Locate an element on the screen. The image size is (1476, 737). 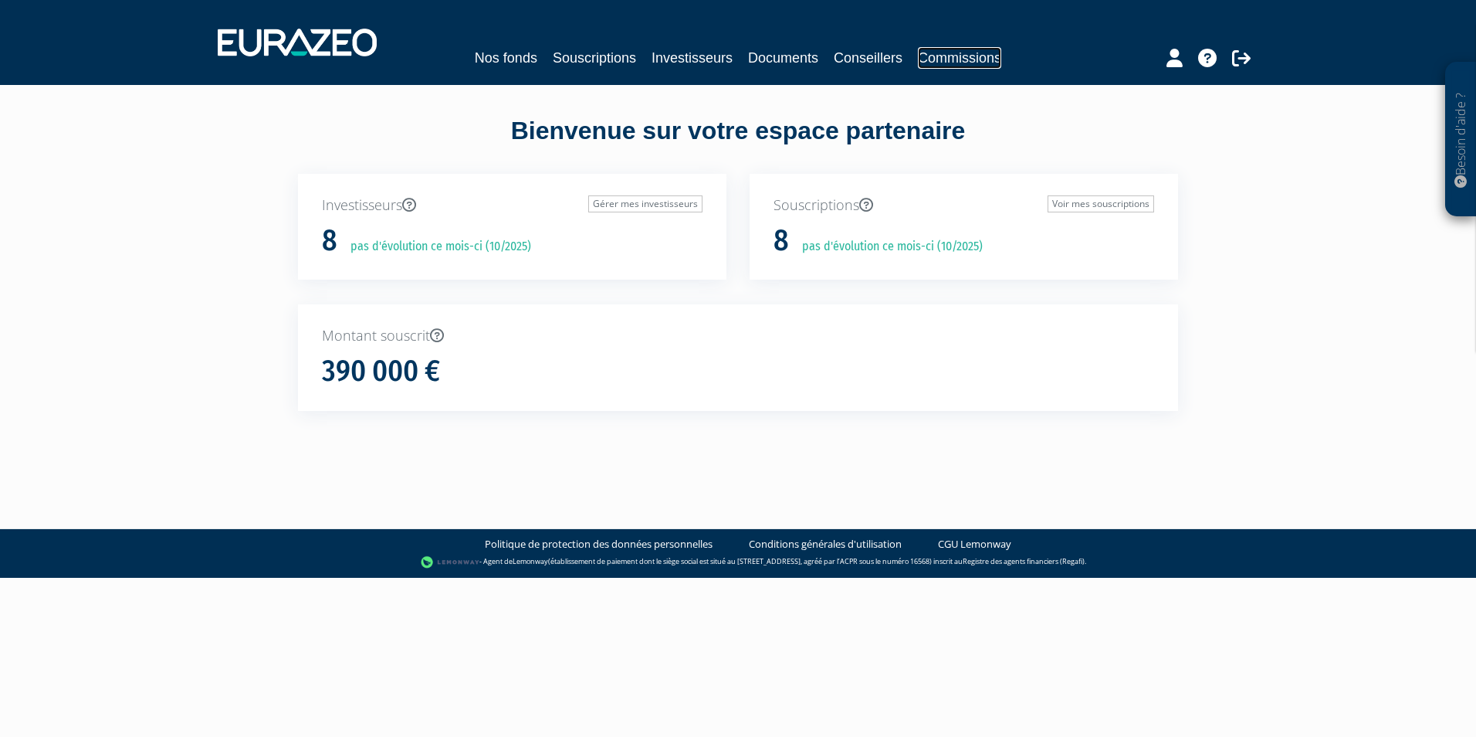
a: Nos fonds is located at coordinates (506, 58).